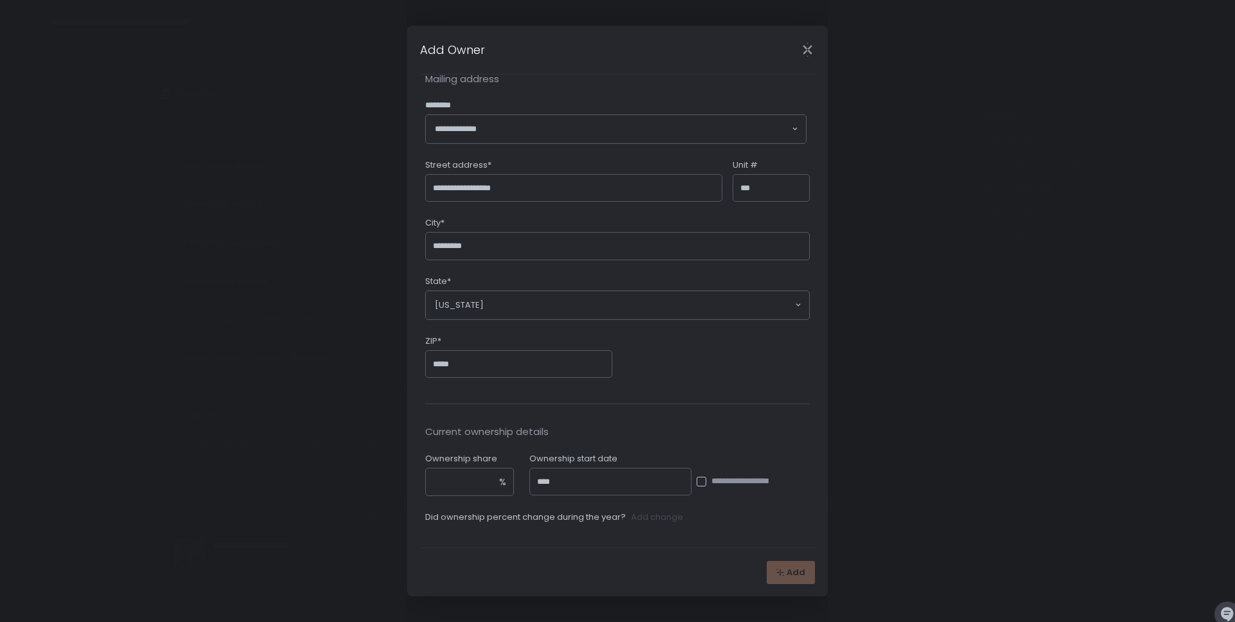 This screenshot has width=1235, height=622. I want to click on th: Ownership share, so click(473, 459).